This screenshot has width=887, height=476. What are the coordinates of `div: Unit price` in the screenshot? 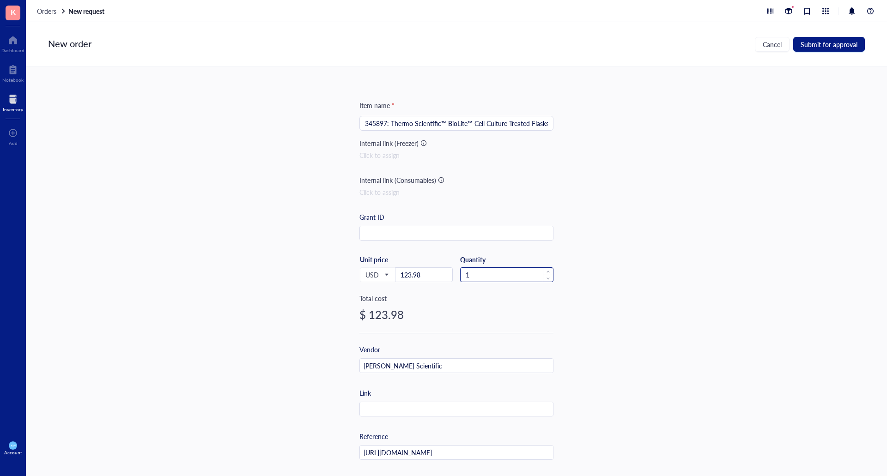 It's located at (389, 260).